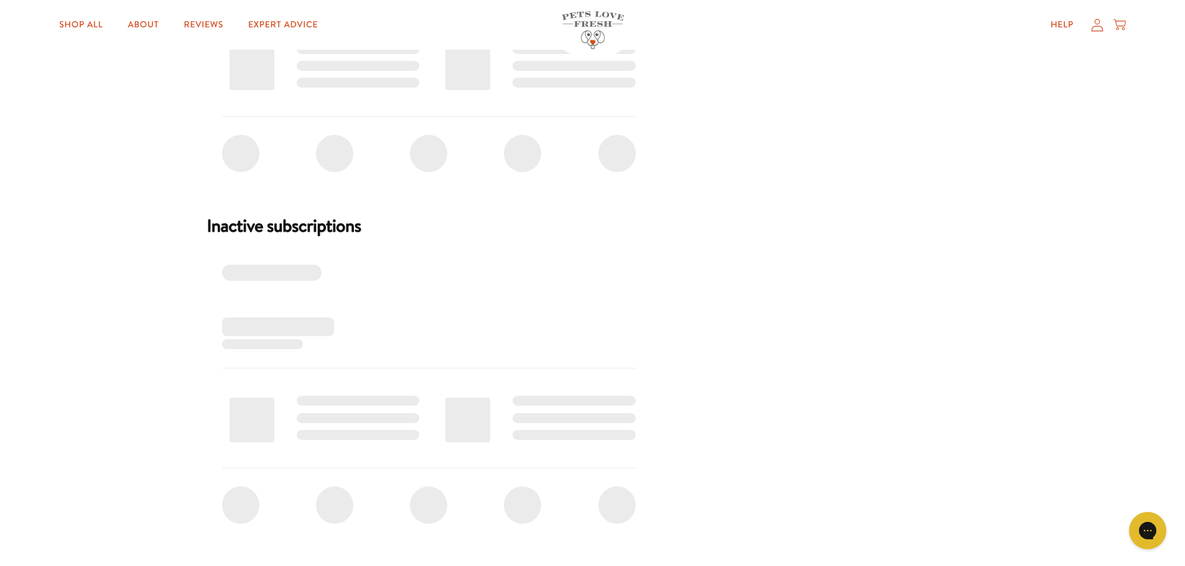 The width and height of the screenshot is (1185, 566). I want to click on a: Help, so click(1061, 25).